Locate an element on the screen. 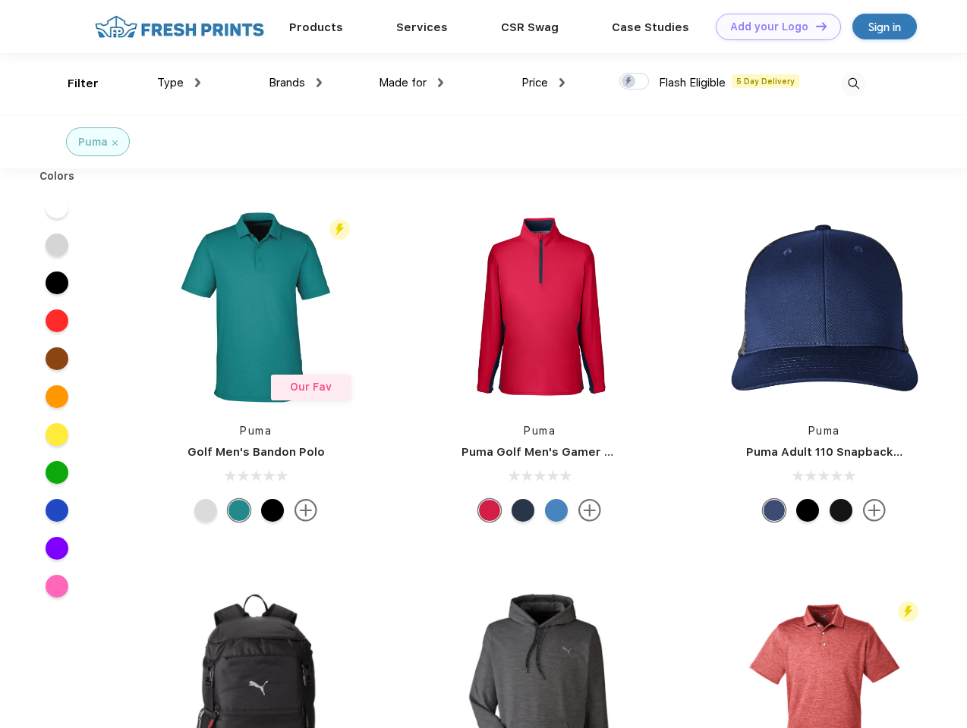 The image size is (967, 728). img: filter_cancel.svg is located at coordinates (115, 143).